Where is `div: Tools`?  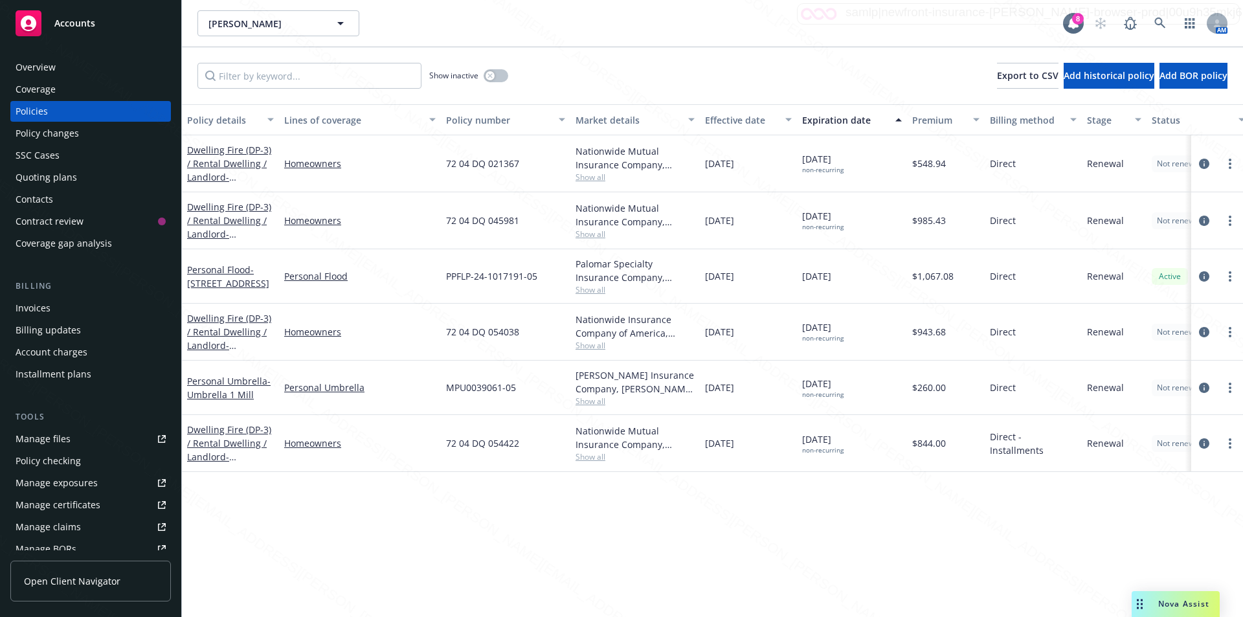
div: Tools is located at coordinates (91, 417).